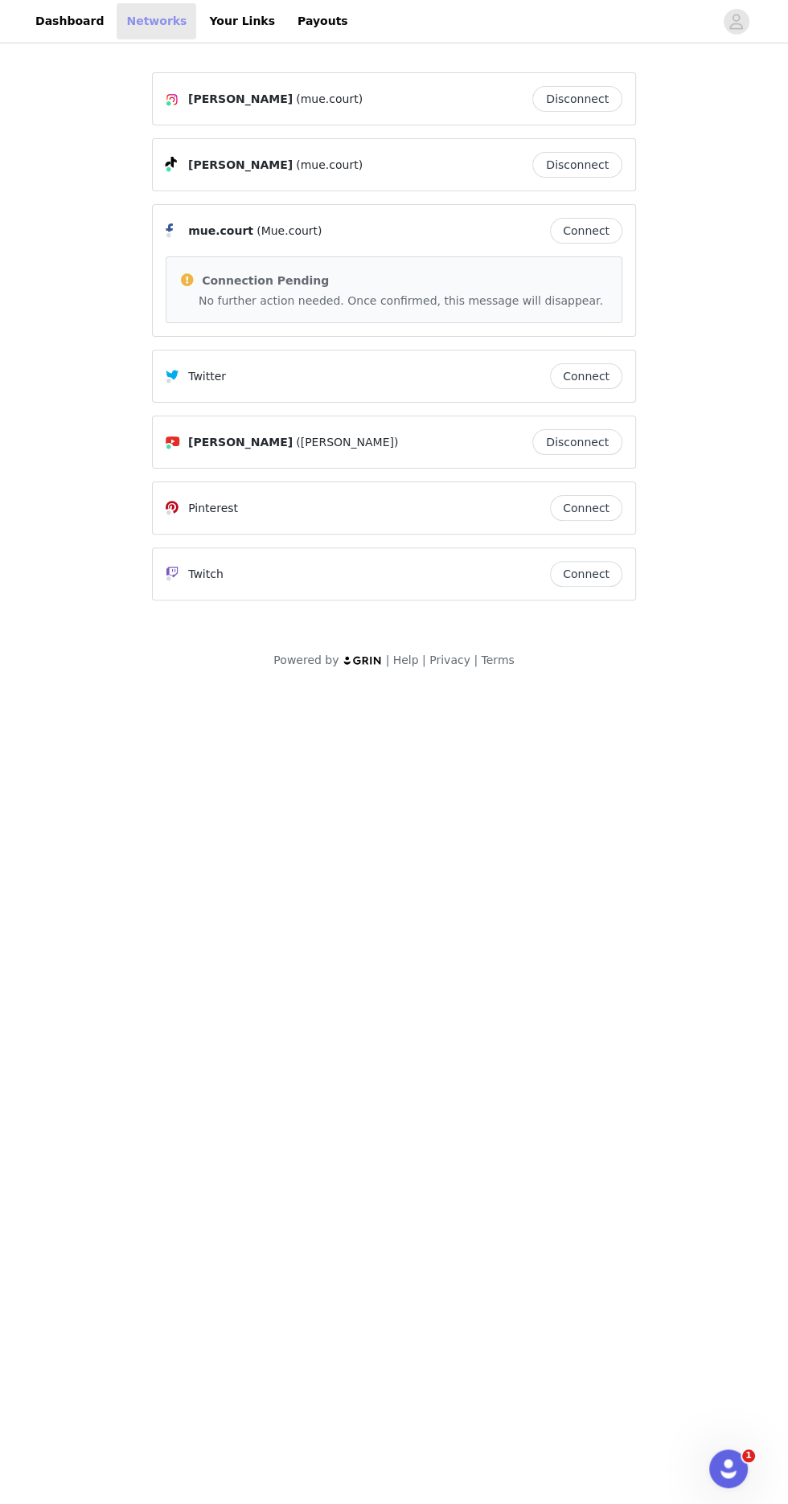  Describe the element at coordinates (265, 280) in the screenshot. I see `span: Connection Pending` at that location.